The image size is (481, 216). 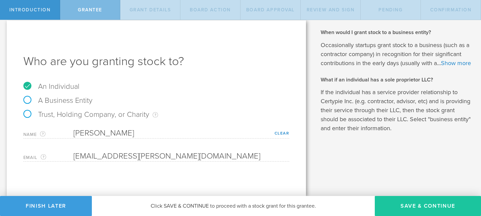 What do you see at coordinates (233, 206) in the screenshot?
I see `div: Click SAVE & CONTINUE to proceed with a stock grant for this grantee.` at bounding box center [233, 206].